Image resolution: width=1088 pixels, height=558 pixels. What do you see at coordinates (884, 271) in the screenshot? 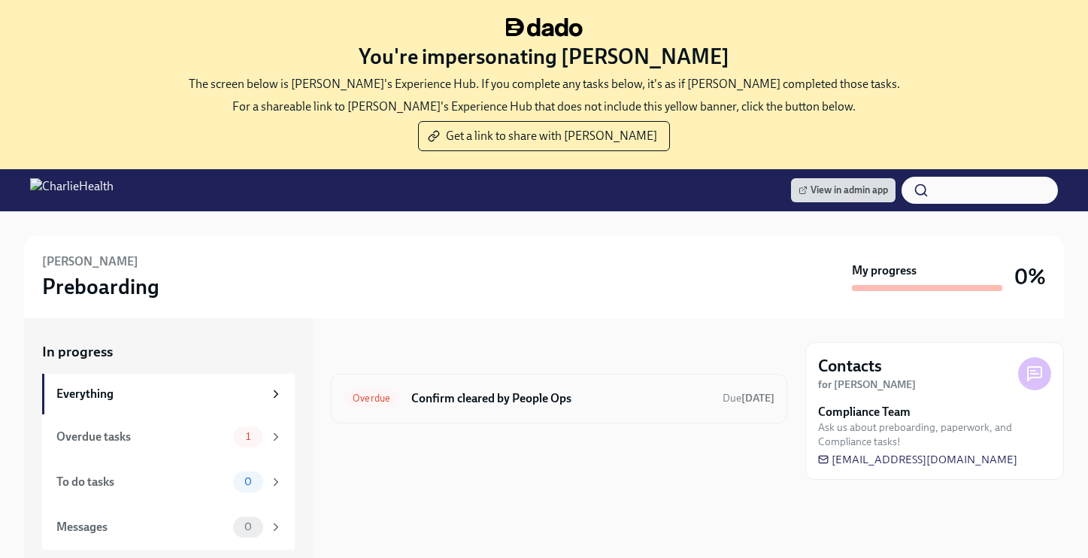
I see `strong: My progress` at bounding box center [884, 271].